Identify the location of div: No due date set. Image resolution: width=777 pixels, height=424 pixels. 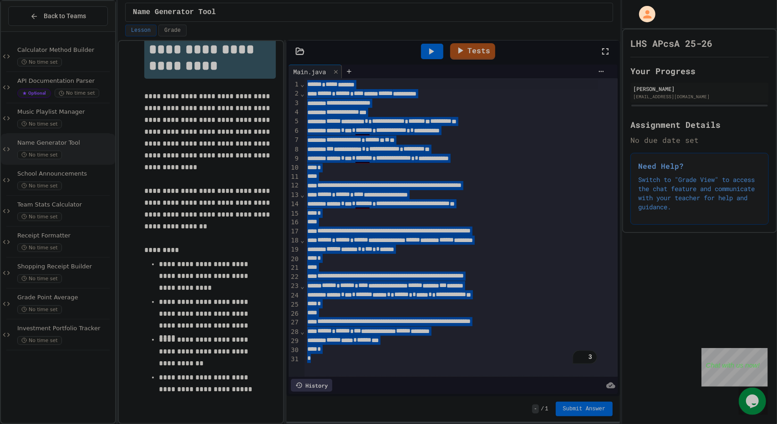
(700, 140).